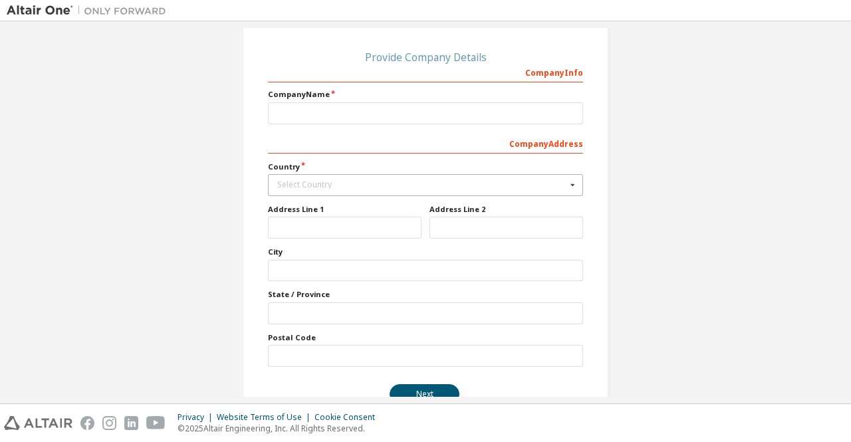  Describe the element at coordinates (156, 423) in the screenshot. I see `img: youtube.svg` at that location.